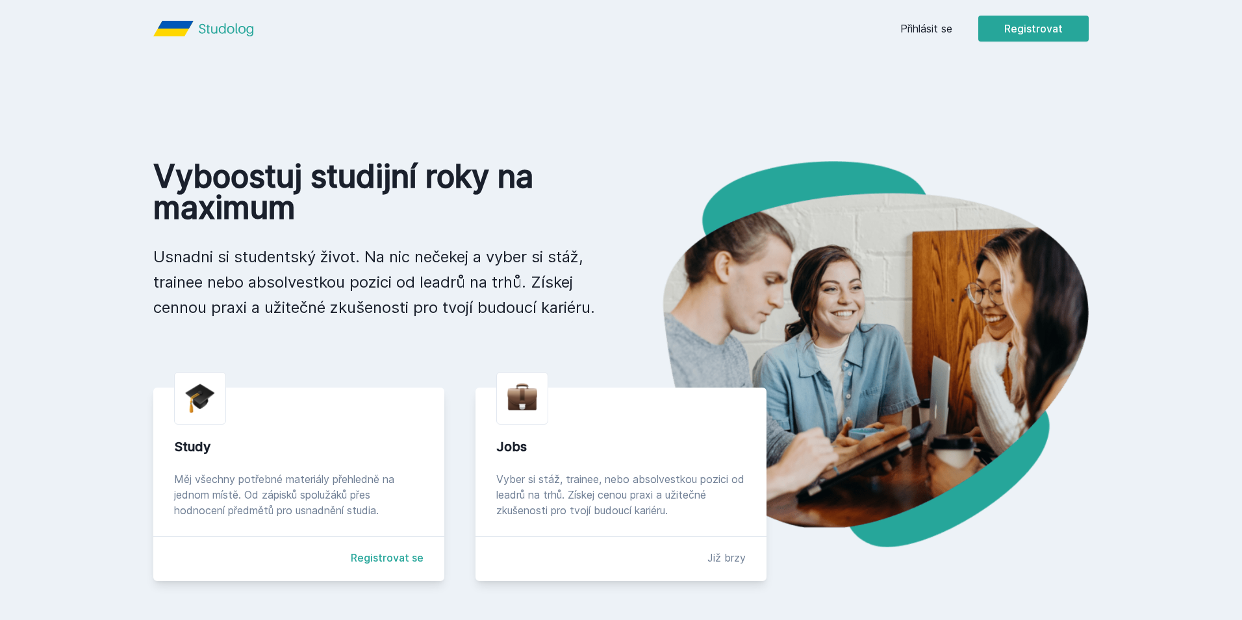 This screenshot has width=1242, height=620. Describe the element at coordinates (1033, 29) in the screenshot. I see `a: Registrovat` at that location.